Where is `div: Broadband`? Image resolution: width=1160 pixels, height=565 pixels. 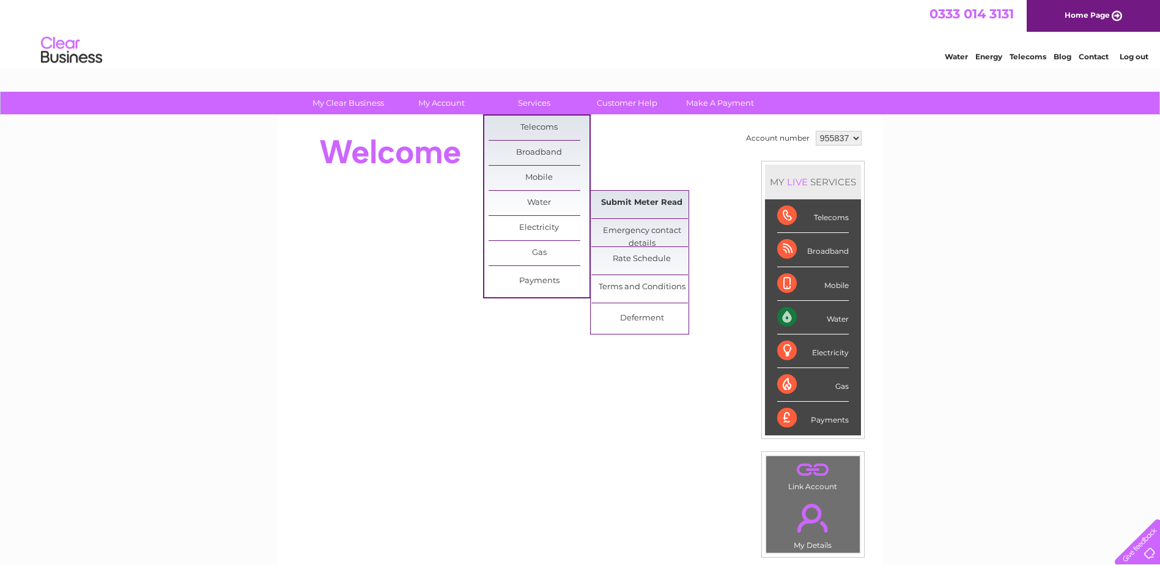 div: Broadband is located at coordinates (812, 249).